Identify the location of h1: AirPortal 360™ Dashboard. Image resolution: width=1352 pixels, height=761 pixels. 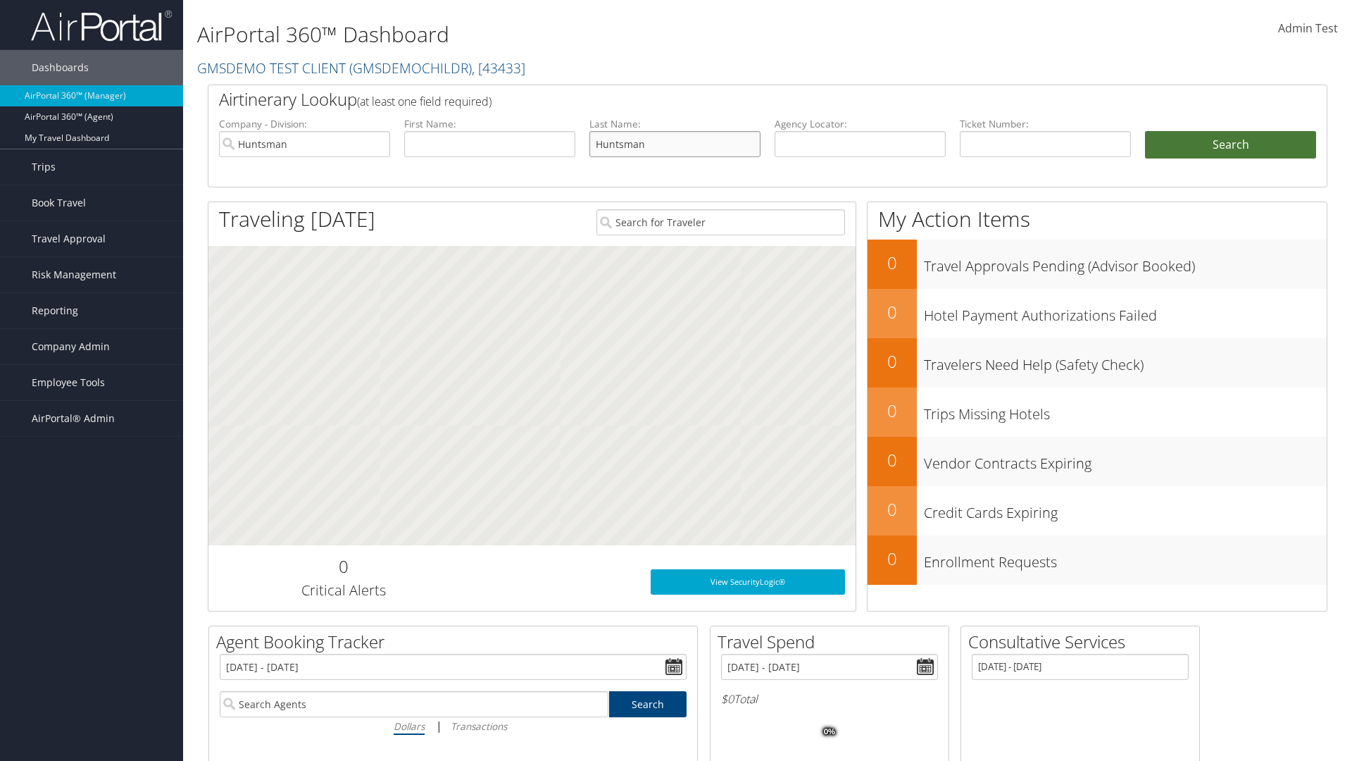
(578, 35).